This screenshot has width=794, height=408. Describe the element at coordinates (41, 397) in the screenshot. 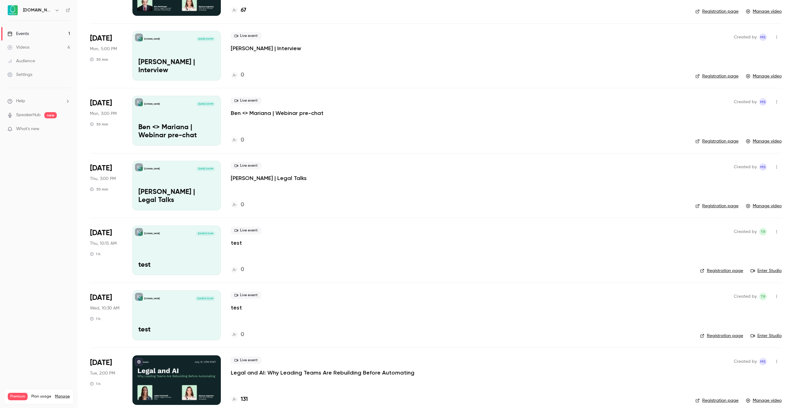

I see `span: Plan usage` at that location.